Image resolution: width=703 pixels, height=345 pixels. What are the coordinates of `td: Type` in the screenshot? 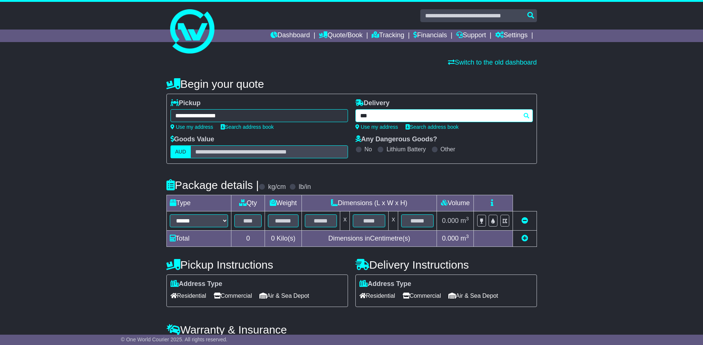 It's located at (199, 203).